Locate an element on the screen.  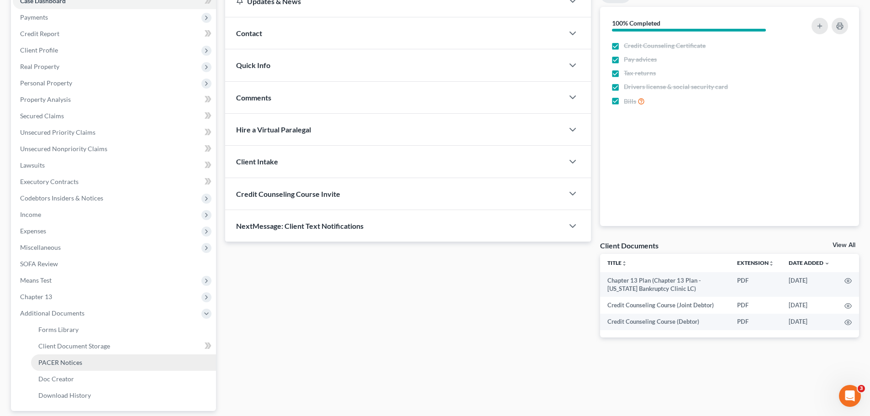
div: Client Documents is located at coordinates (629, 245).